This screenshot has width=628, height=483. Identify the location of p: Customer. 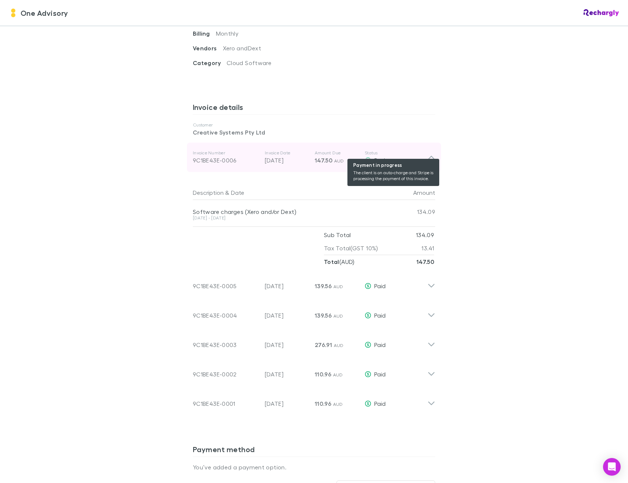
(314, 125).